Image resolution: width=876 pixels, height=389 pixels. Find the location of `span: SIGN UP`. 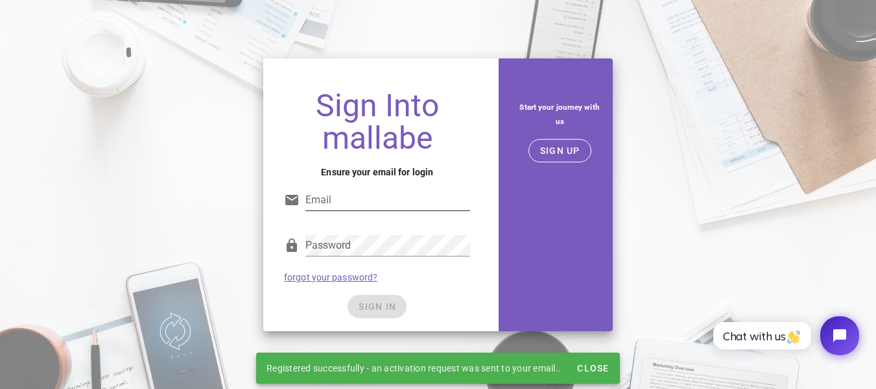

span: SIGN UP is located at coordinates (560, 151).